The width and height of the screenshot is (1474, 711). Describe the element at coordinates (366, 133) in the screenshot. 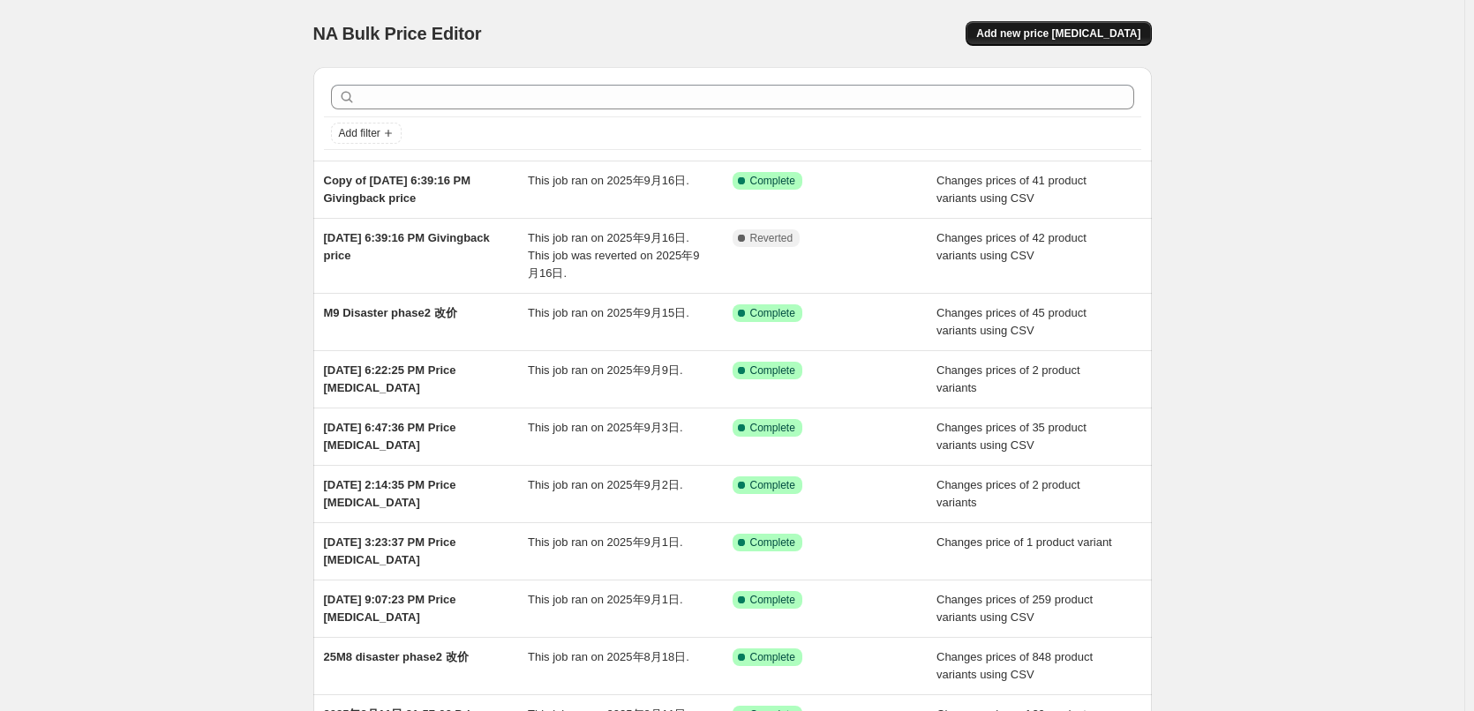

I see `button: Add filter` at that location.